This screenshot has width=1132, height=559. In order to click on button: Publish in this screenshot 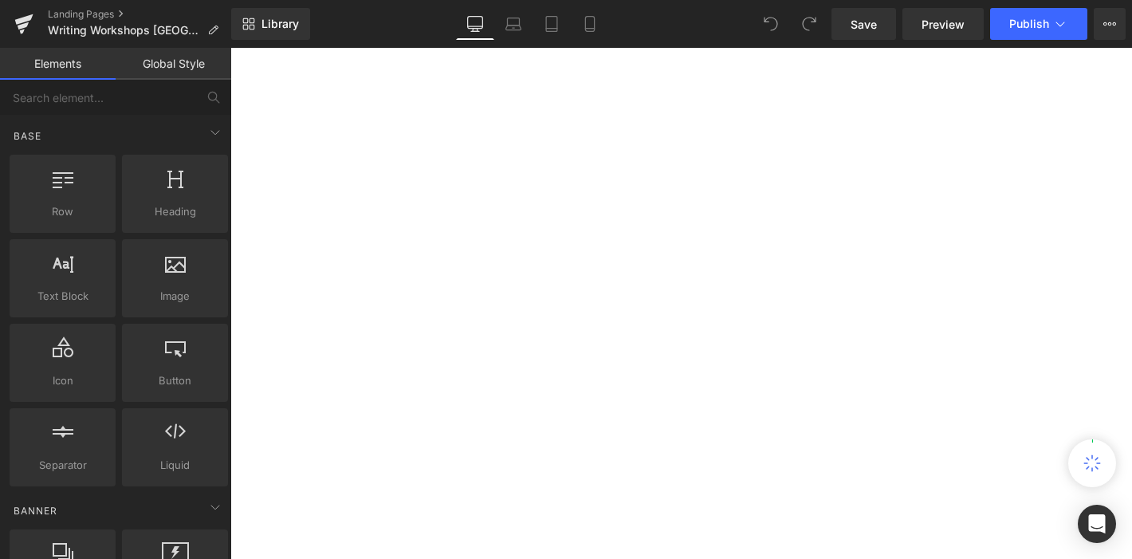, I will do `click(1039, 24)`.